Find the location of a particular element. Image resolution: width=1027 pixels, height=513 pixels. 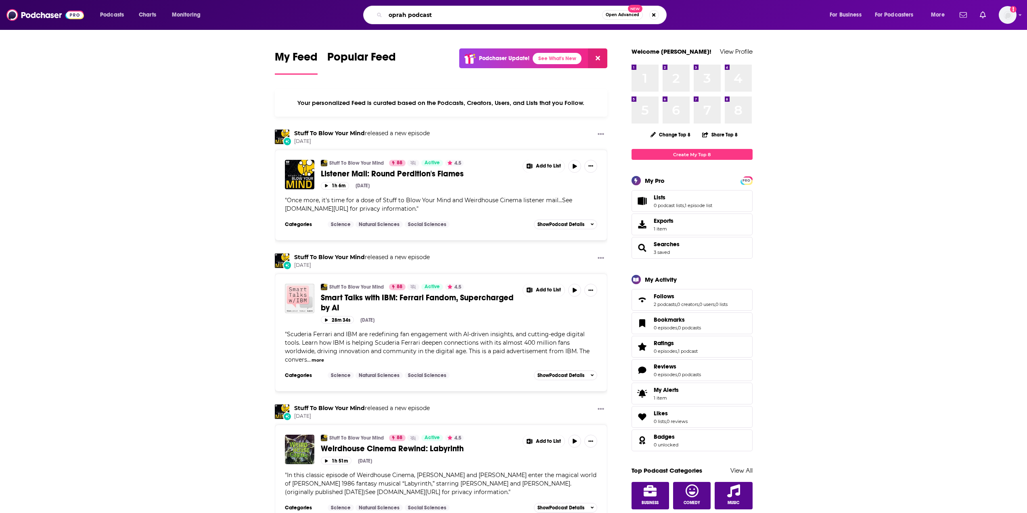

span: Business is located at coordinates (650, 503).